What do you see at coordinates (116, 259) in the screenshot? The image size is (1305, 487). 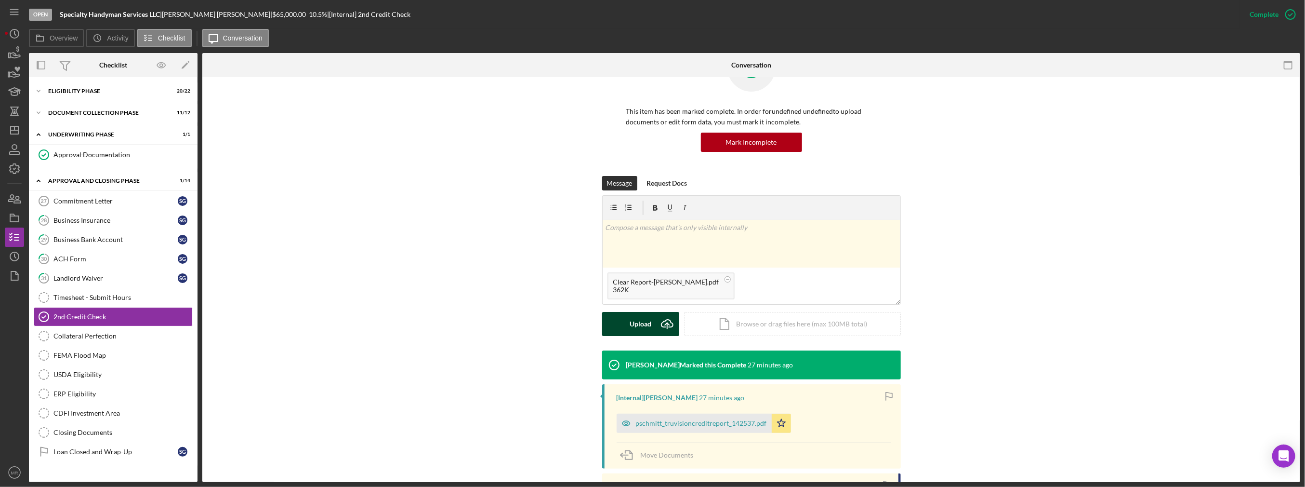 I see `div: ACH Form` at bounding box center [116, 259].